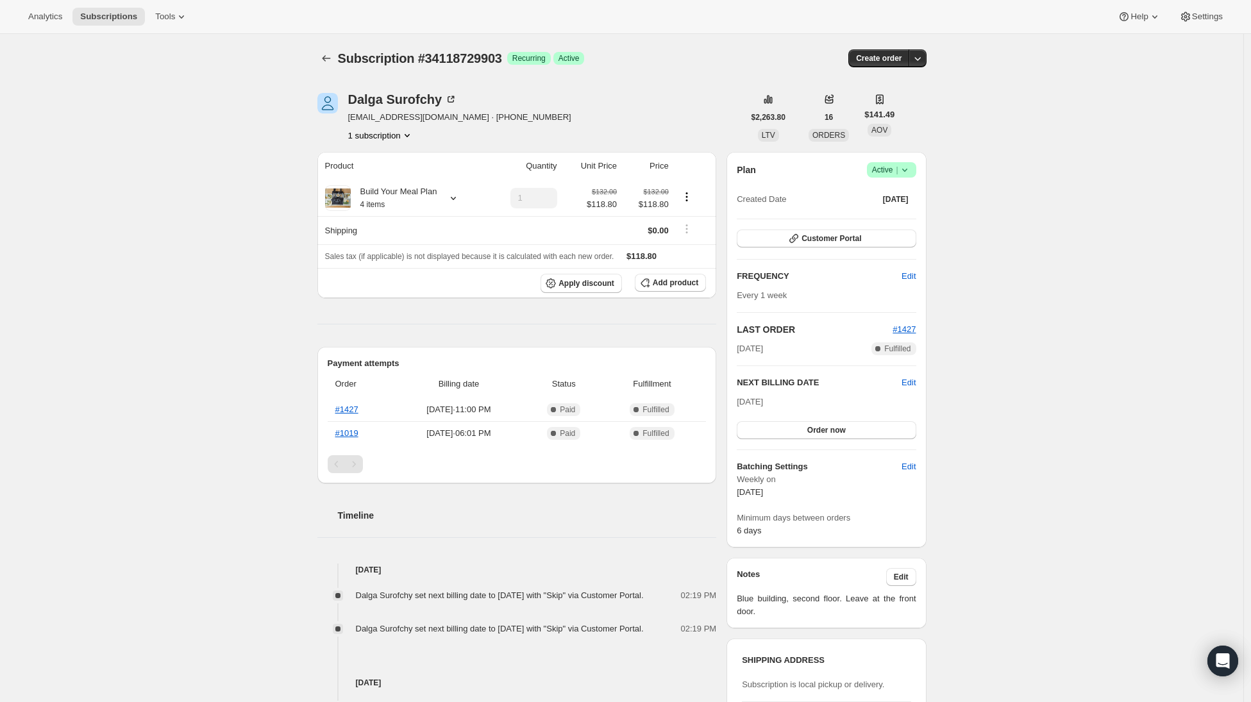 The width and height of the screenshot is (1251, 702). What do you see at coordinates (581, 283) in the screenshot?
I see `button: Apply discount` at bounding box center [581, 283].